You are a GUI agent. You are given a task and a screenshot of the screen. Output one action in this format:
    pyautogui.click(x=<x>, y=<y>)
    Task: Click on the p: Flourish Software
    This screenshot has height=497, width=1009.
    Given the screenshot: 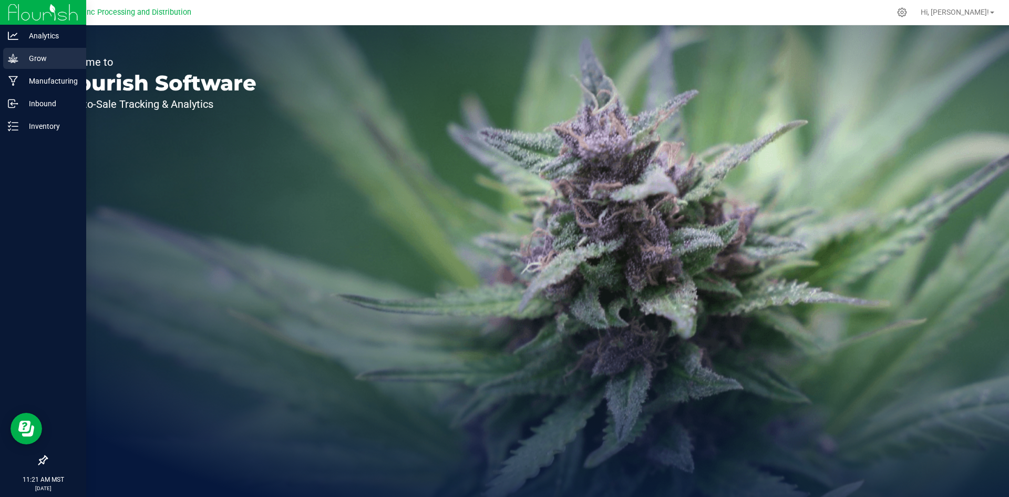 What is the action you would take?
    pyautogui.click(x=157, y=83)
    